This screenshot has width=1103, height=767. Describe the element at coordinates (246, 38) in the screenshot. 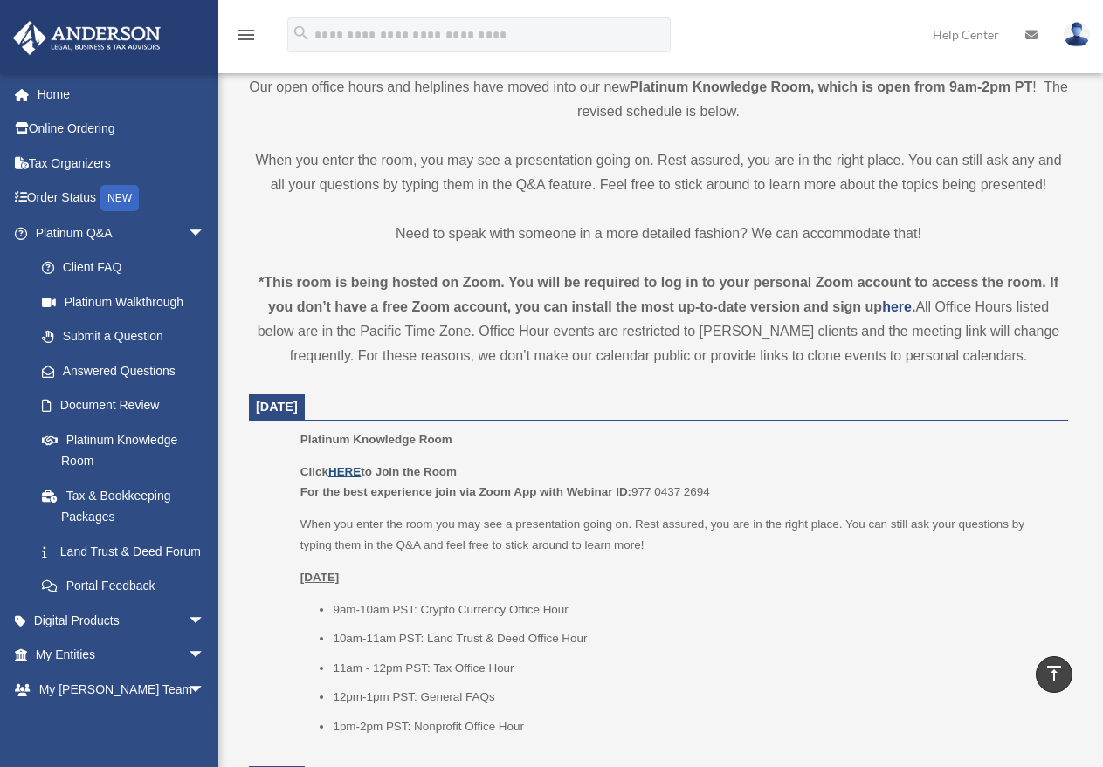

I see `a: menu` at that location.